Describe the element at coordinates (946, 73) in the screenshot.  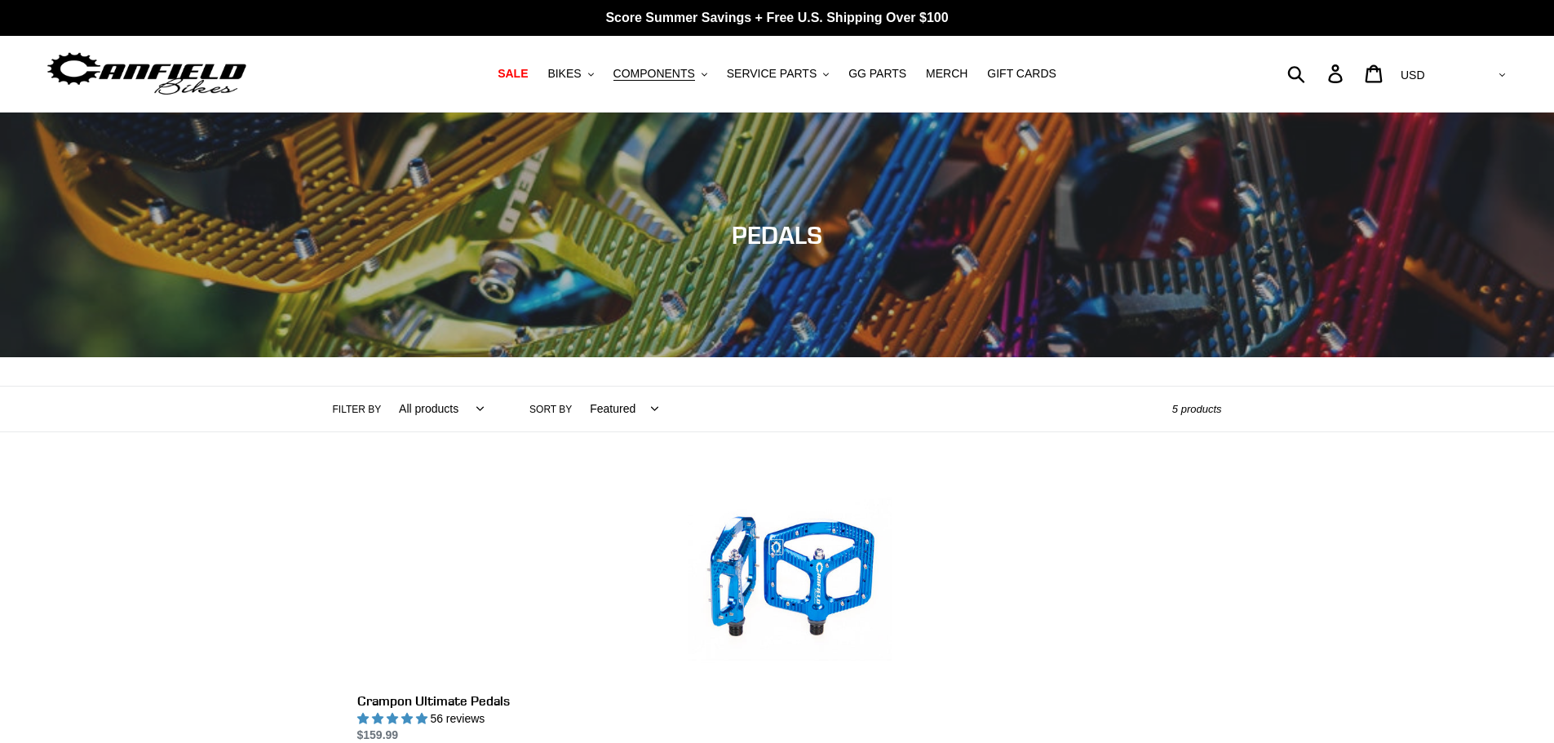
I see `a: MERCH` at that location.